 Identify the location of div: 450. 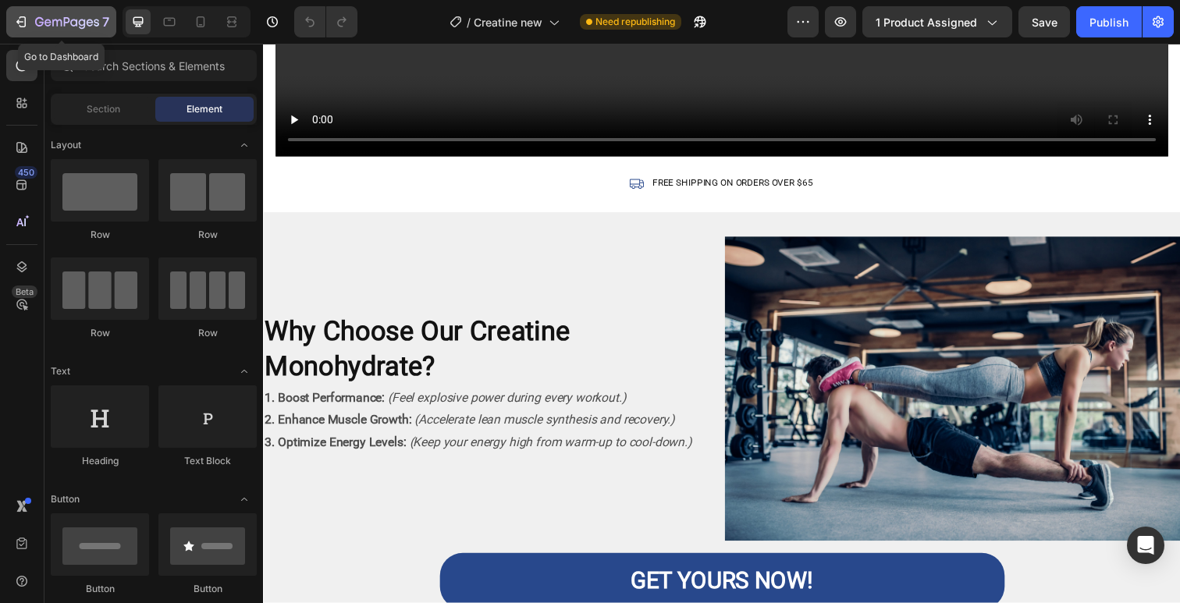
(26, 172).